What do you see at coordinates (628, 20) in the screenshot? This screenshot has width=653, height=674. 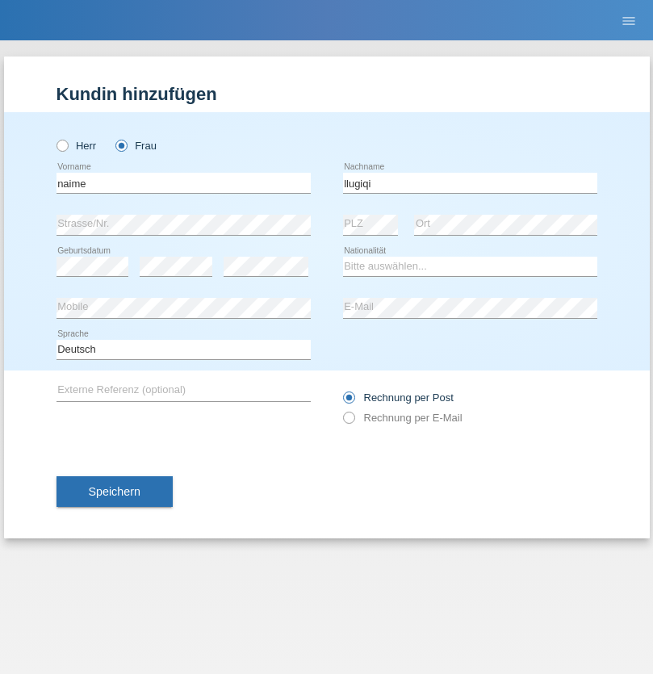 I see `a: menu` at bounding box center [628, 20].